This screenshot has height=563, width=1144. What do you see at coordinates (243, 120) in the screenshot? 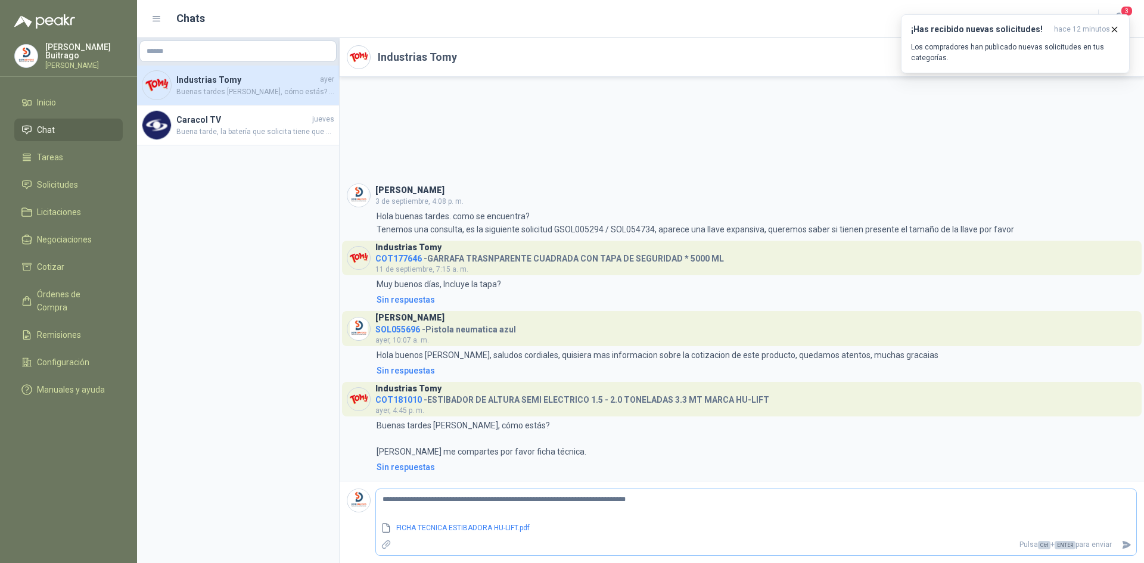
I see `h4: Caracol TV` at bounding box center [243, 120].